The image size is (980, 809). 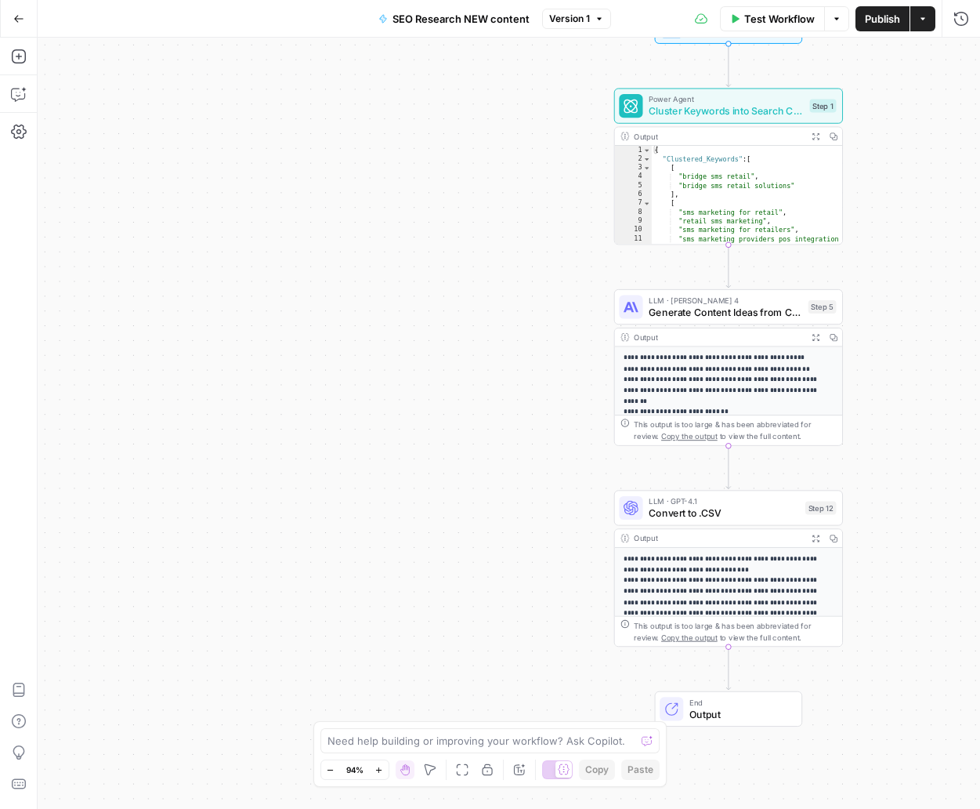 What do you see at coordinates (726, 31) in the screenshot?
I see `span: Set Inputs` at bounding box center [726, 31].